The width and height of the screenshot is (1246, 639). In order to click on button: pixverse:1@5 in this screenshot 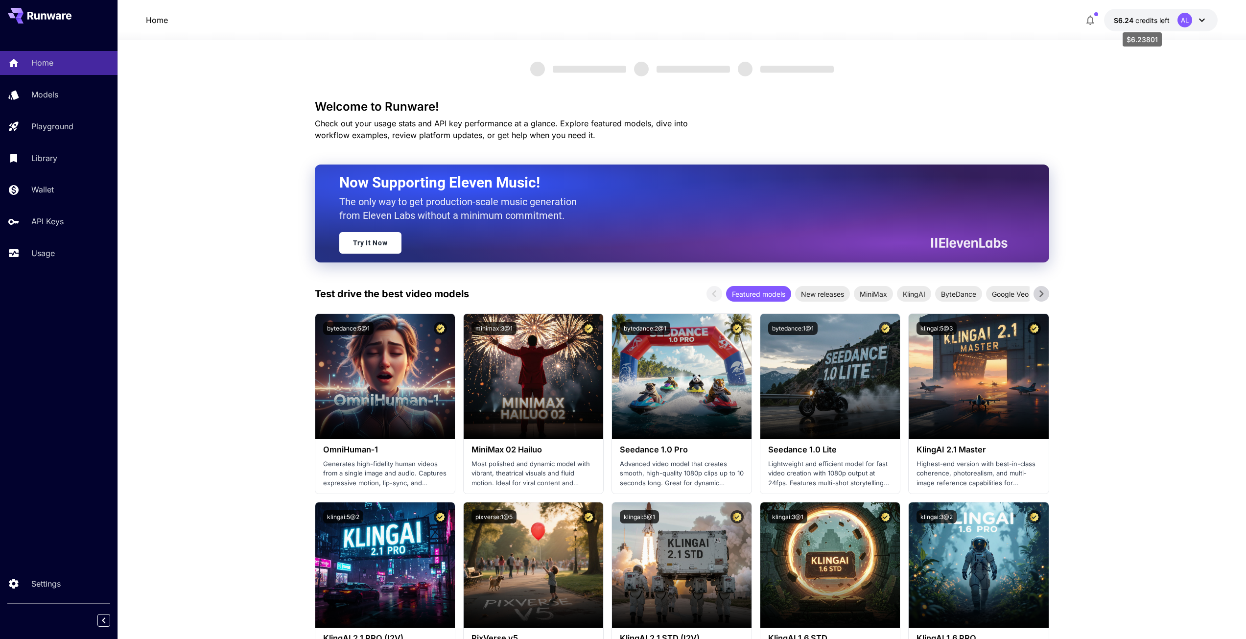, I will do `click(494, 517)`.